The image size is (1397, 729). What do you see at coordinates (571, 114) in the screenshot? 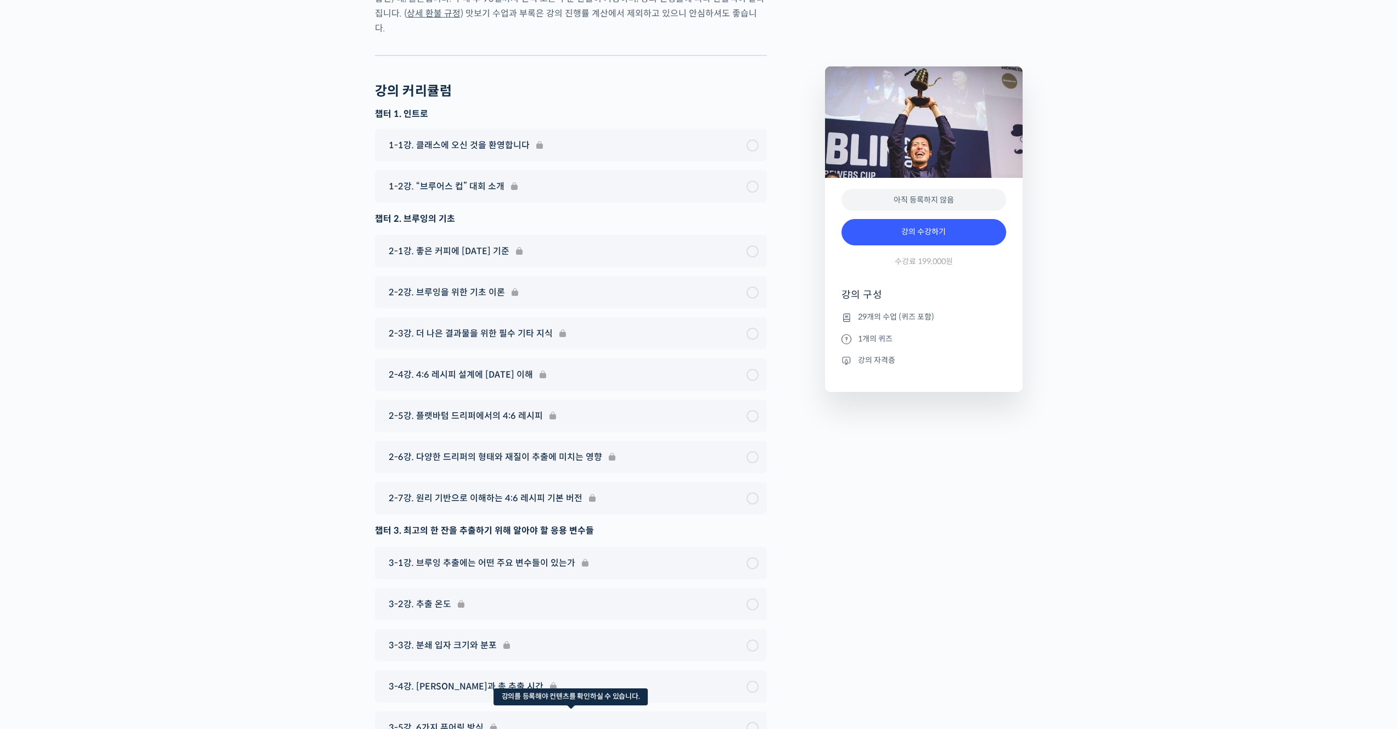
I see `h3: 챕터 1. 인트로` at bounding box center [571, 114].